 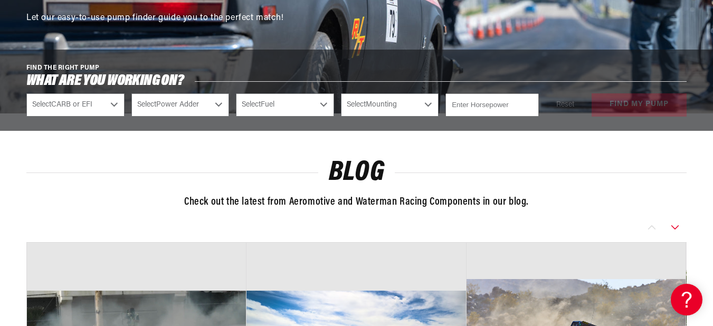 What do you see at coordinates (285, 105) in the screenshot?
I see `select: Fuel` at bounding box center [285, 105].